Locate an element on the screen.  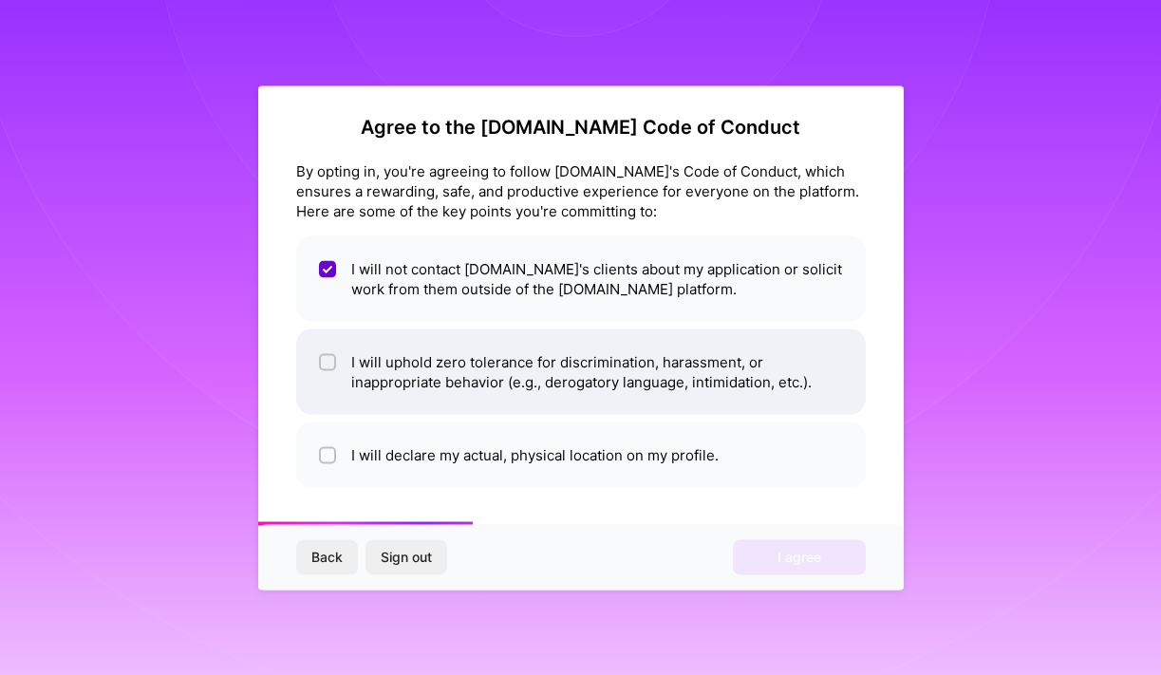
li: I will declare my actual, physical location on my profile. is located at coordinates (581, 454).